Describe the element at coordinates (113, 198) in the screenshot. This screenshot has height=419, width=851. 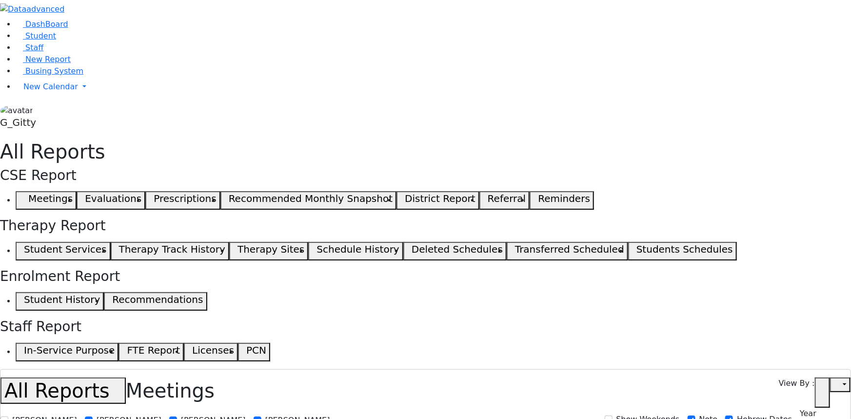
I see `h5: Evaluations` at that location.